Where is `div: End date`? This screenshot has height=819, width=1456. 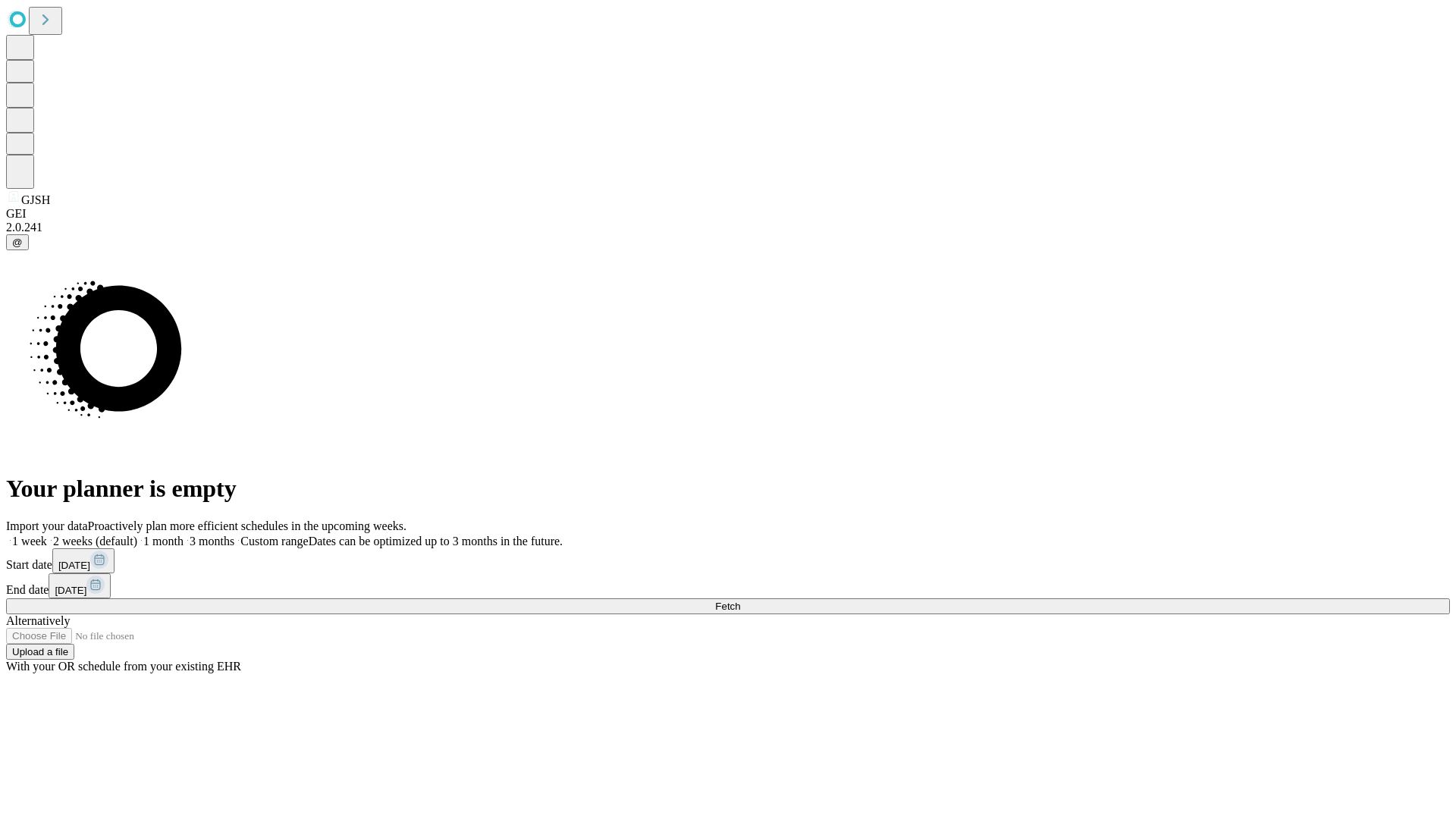 div: End date is located at coordinates (728, 585).